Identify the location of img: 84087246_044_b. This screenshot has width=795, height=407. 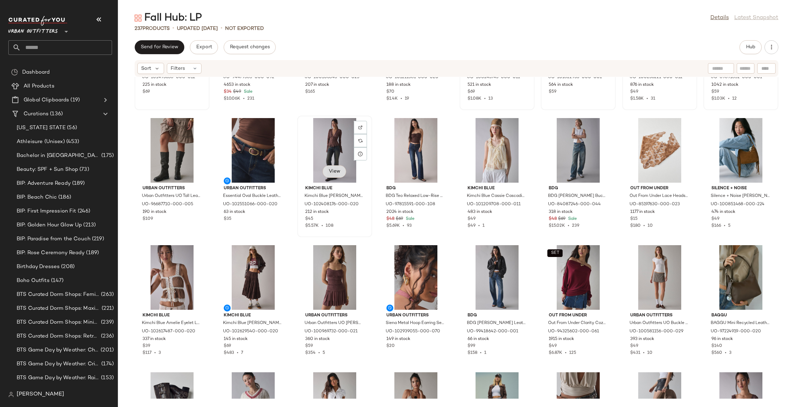
(578, 150).